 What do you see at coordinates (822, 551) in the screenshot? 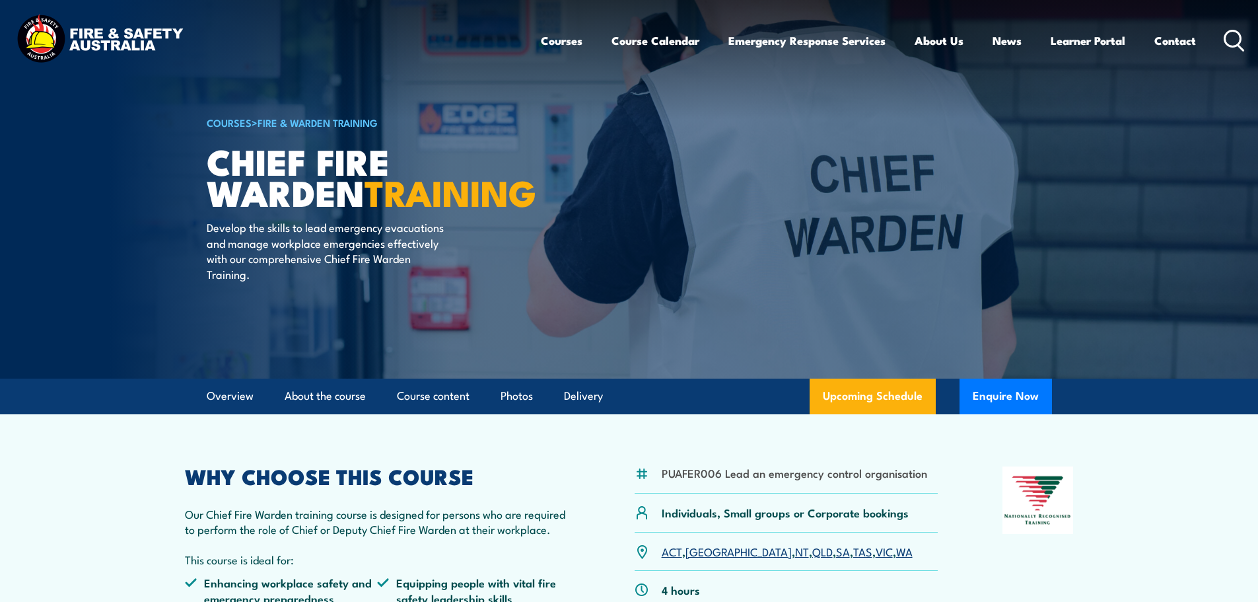
I see `a: QLD` at bounding box center [822, 551].